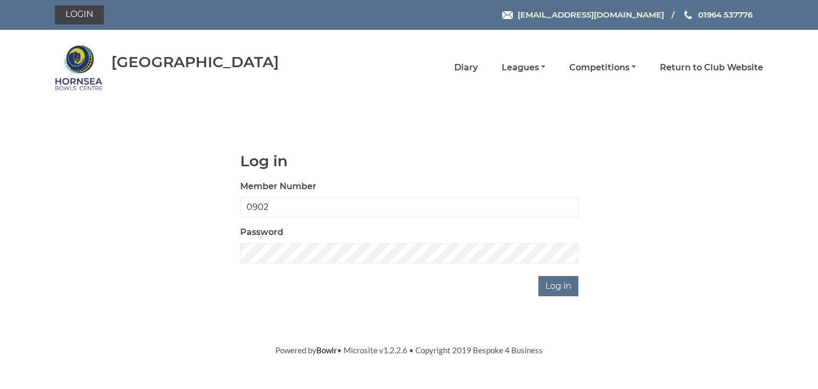 This screenshot has height=389, width=818. What do you see at coordinates (711, 68) in the screenshot?
I see `a: Return to Club Website` at bounding box center [711, 68].